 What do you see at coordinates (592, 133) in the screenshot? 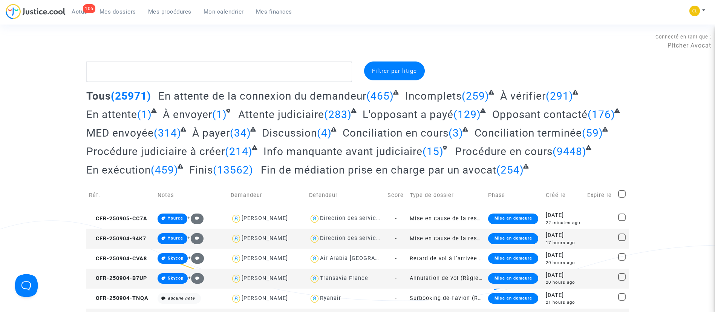
I see `span: (59)` at bounding box center [592, 133].